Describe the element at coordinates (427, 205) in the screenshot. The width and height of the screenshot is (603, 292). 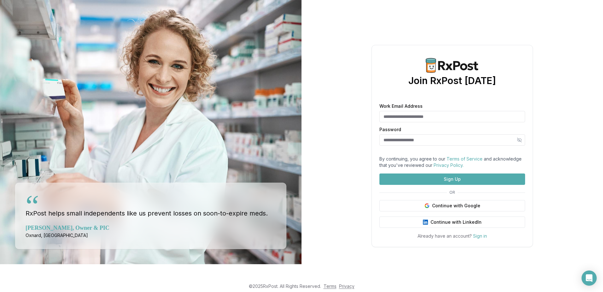
I see `img: Google` at that location.